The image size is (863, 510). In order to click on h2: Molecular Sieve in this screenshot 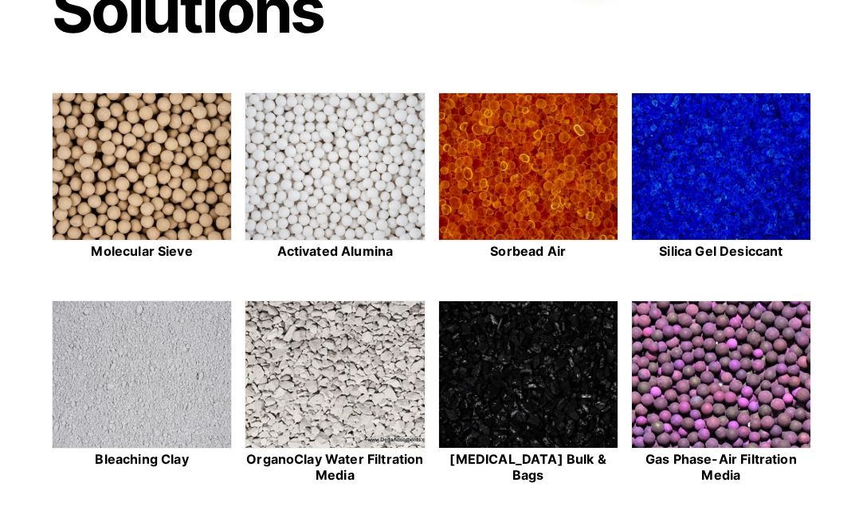, I will do `click(142, 251)`.